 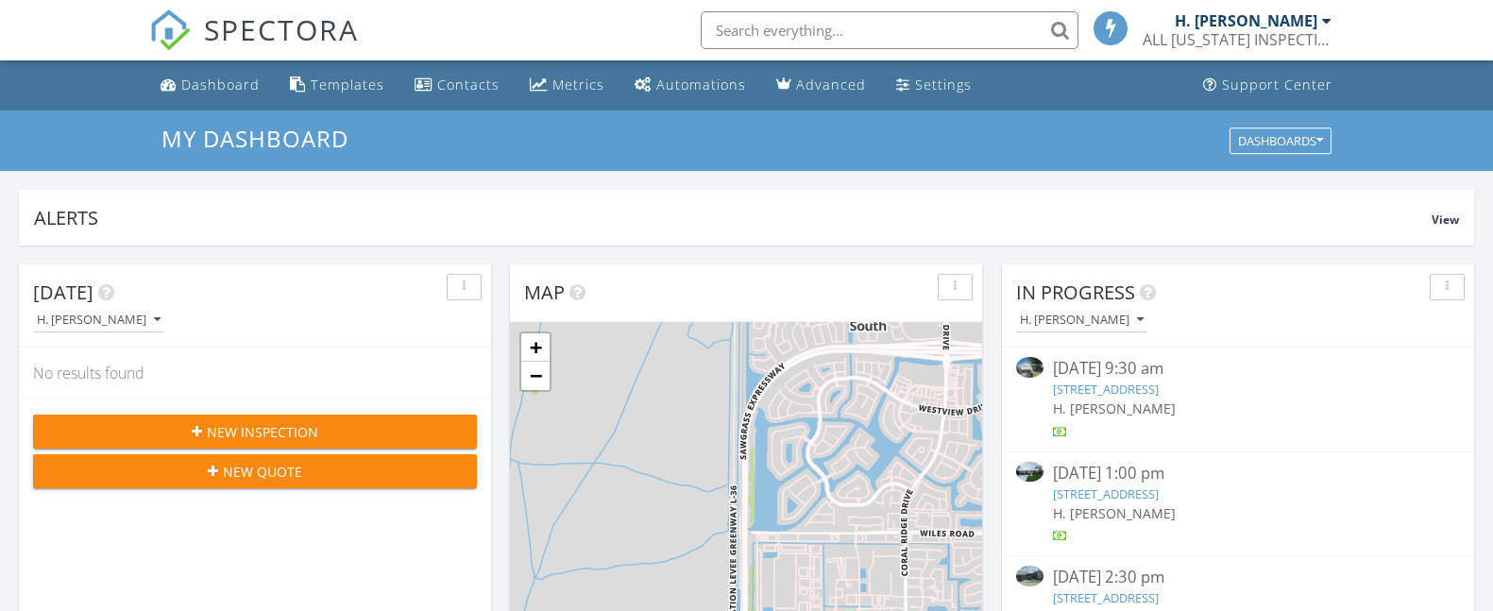 I want to click on div: Automations, so click(x=701, y=84).